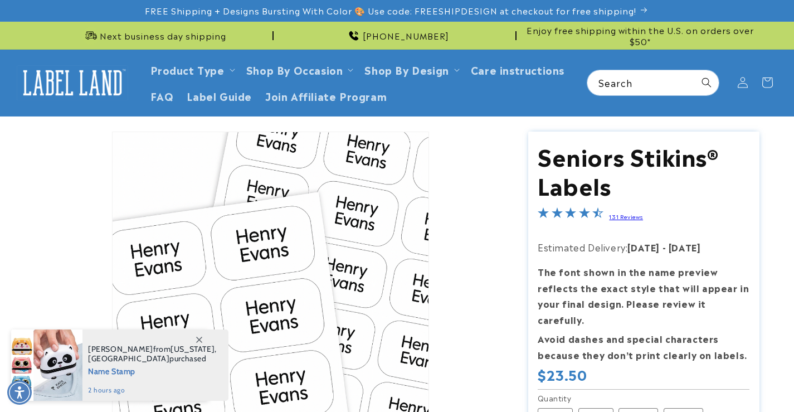 This screenshot has height=412, width=794. What do you see at coordinates (219, 95) in the screenshot?
I see `span: Label Guide` at bounding box center [219, 95].